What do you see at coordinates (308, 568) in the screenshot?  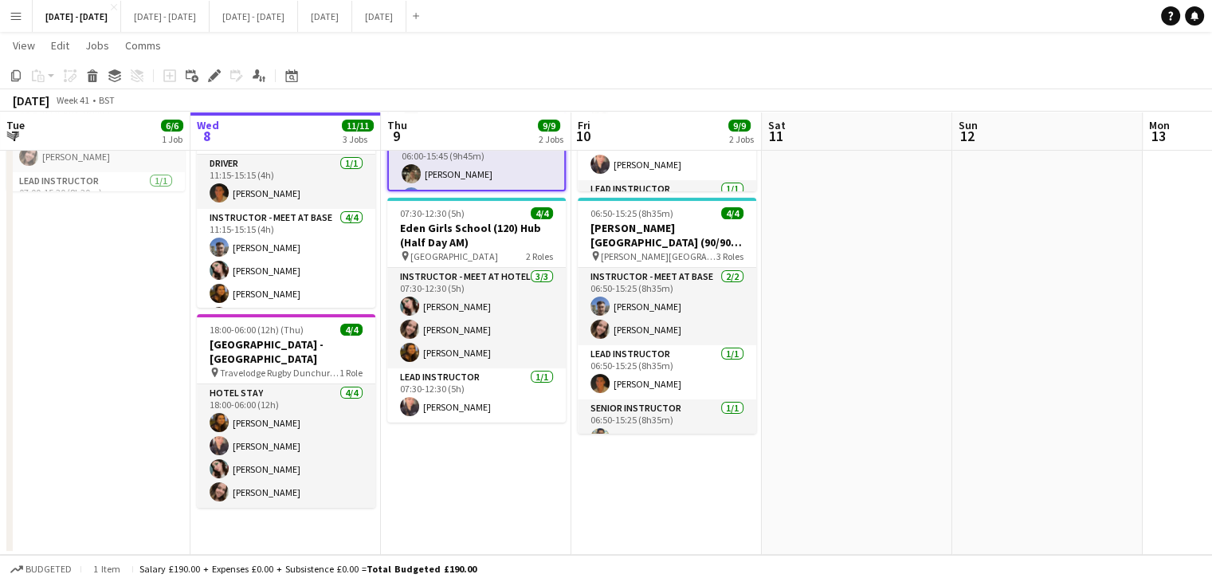 I see `div: Salary £190.00 + Expenses £0.00 + Subsistence £0.00 =` at bounding box center [308, 568].